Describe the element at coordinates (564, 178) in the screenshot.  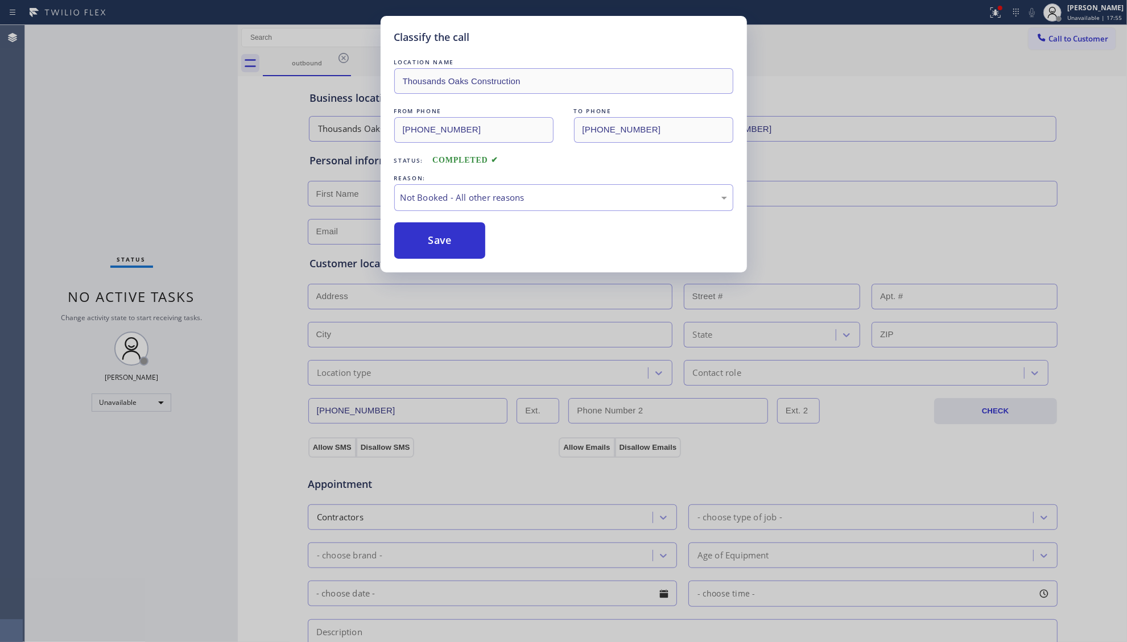
I see `div: REASON:` at that location.